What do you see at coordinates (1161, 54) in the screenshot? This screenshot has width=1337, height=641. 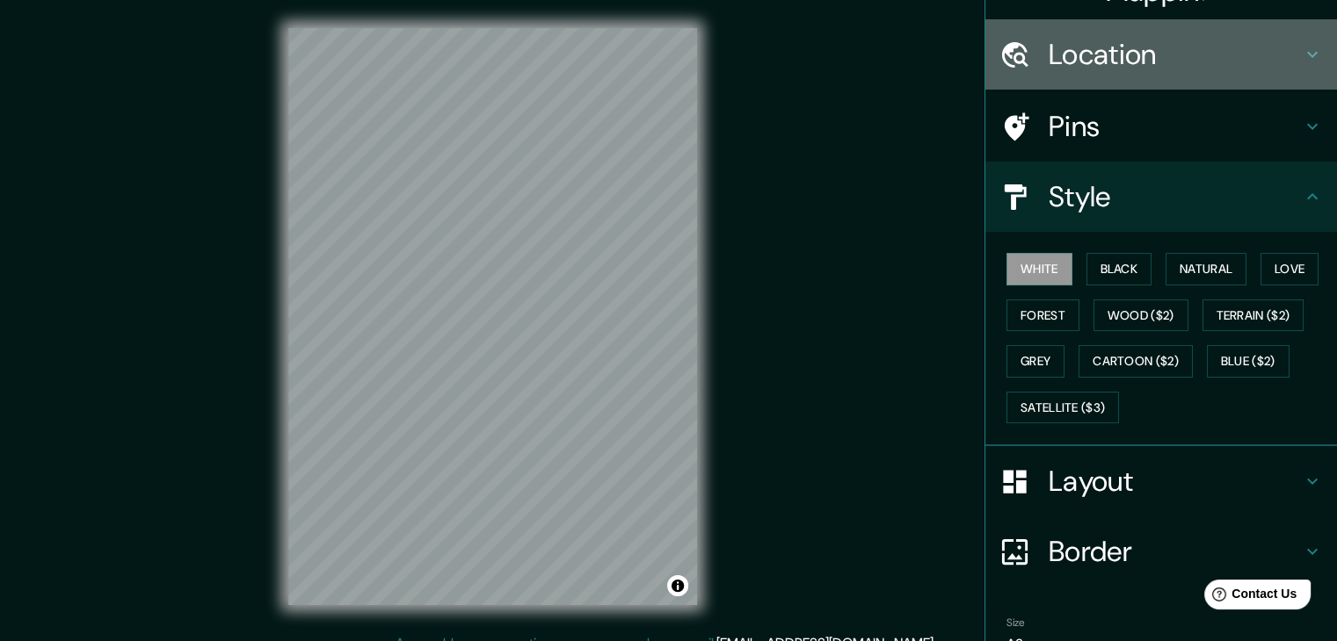 I see `div: Location` at bounding box center [1161, 54].